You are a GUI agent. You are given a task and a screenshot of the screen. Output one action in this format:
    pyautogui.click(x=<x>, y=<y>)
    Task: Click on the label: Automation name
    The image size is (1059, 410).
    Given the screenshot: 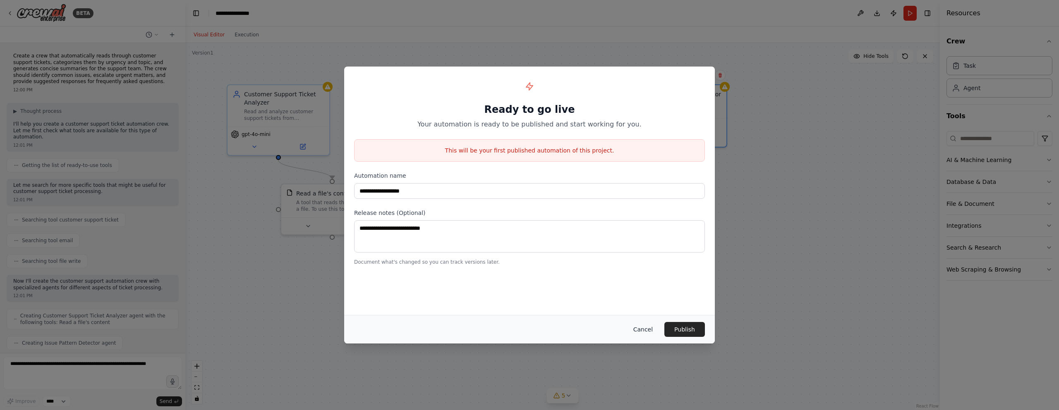 What is the action you would take?
    pyautogui.click(x=530, y=176)
    